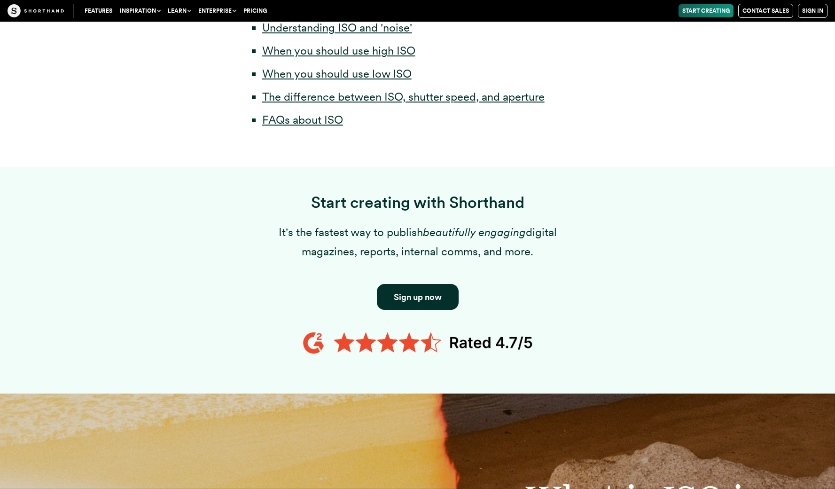 Image resolution: width=835 pixels, height=489 pixels. Describe the element at coordinates (217, 11) in the screenshot. I see `button: Enterprise` at that location.